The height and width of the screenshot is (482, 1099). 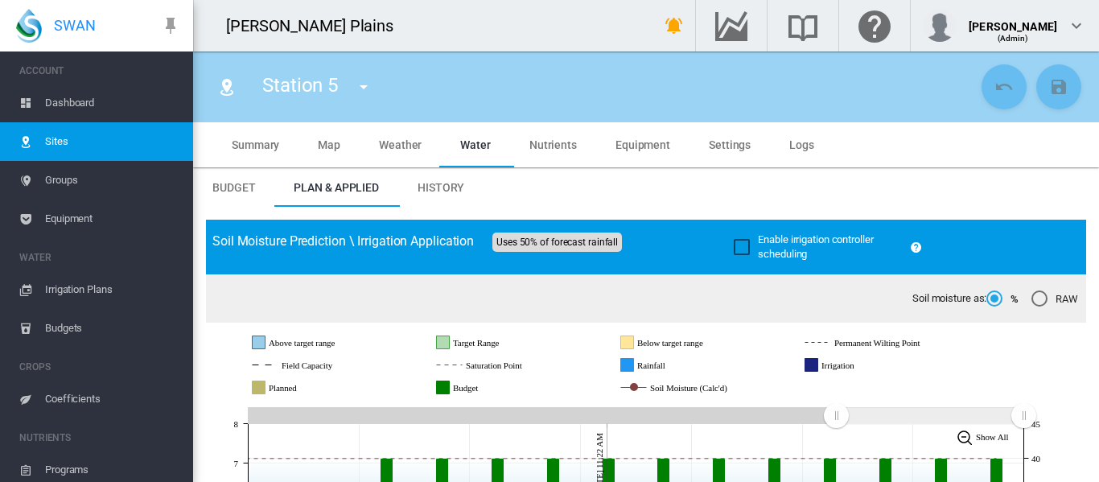 What do you see at coordinates (475, 145) in the screenshot?
I see `span: Water` at bounding box center [475, 145].